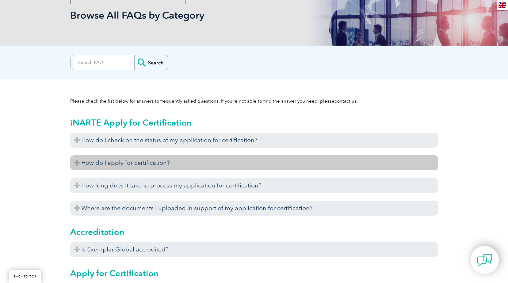 This screenshot has width=508, height=283. What do you see at coordinates (104, 62) in the screenshot?
I see `input: Search FAQ` at bounding box center [104, 62].